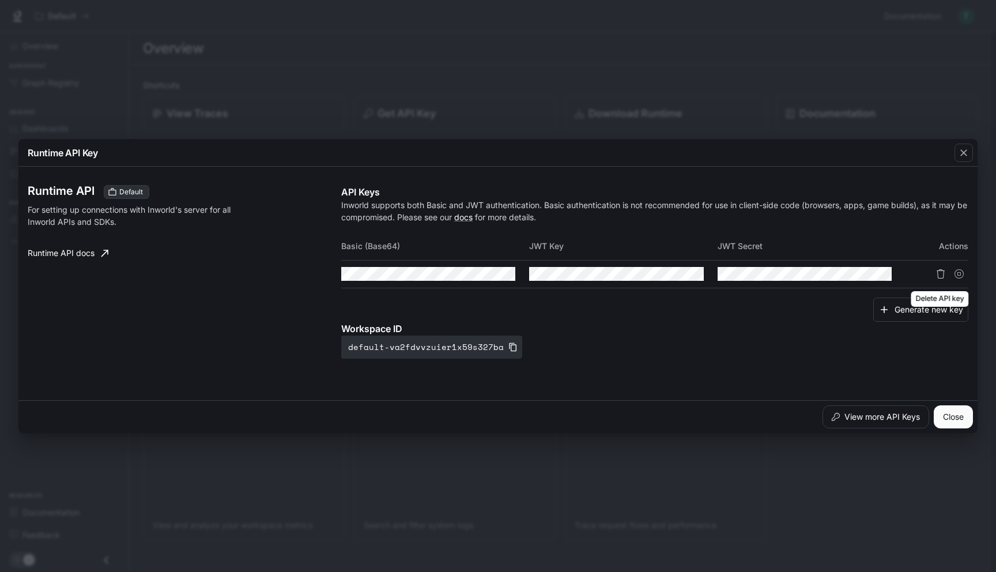 The height and width of the screenshot is (572, 996). I want to click on div: These keys will apply to your current workspace only, so click(126, 192).